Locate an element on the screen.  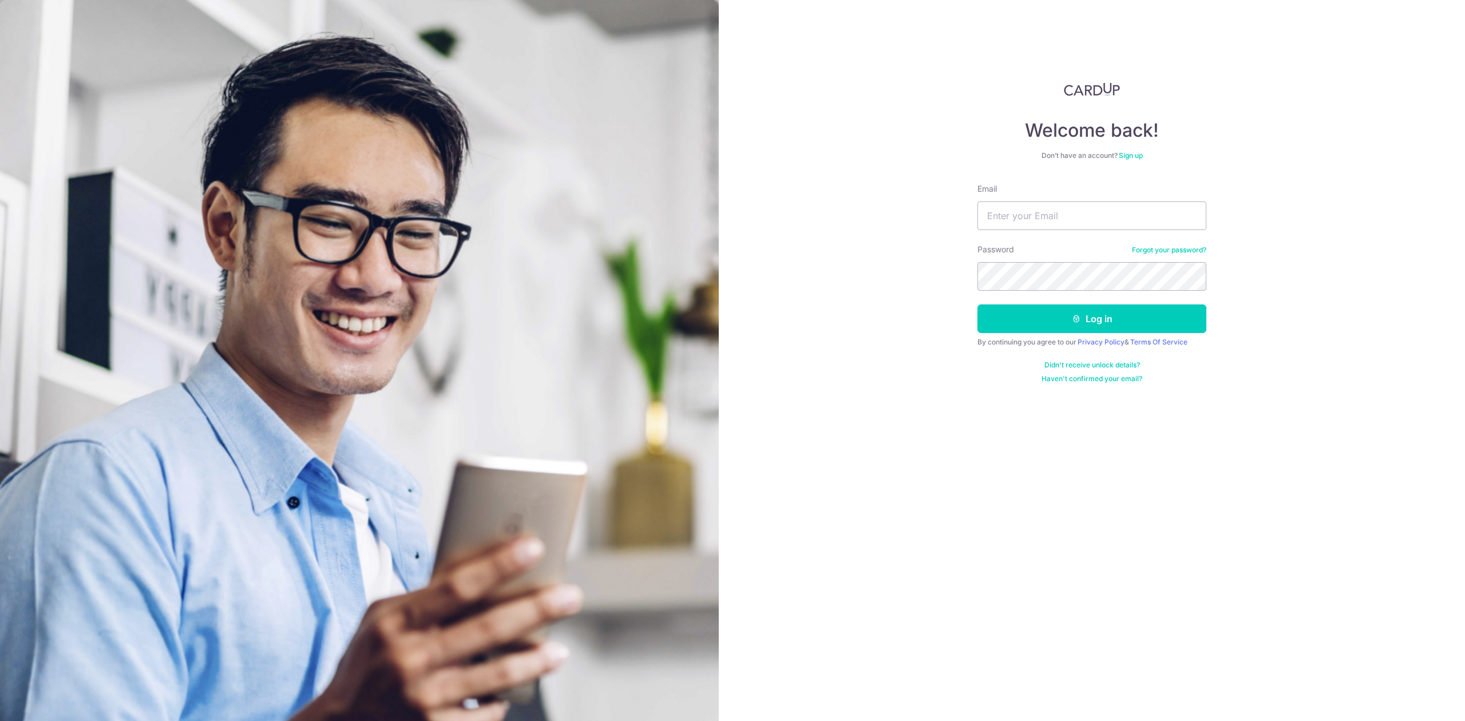
button: Log in is located at coordinates (1092, 319).